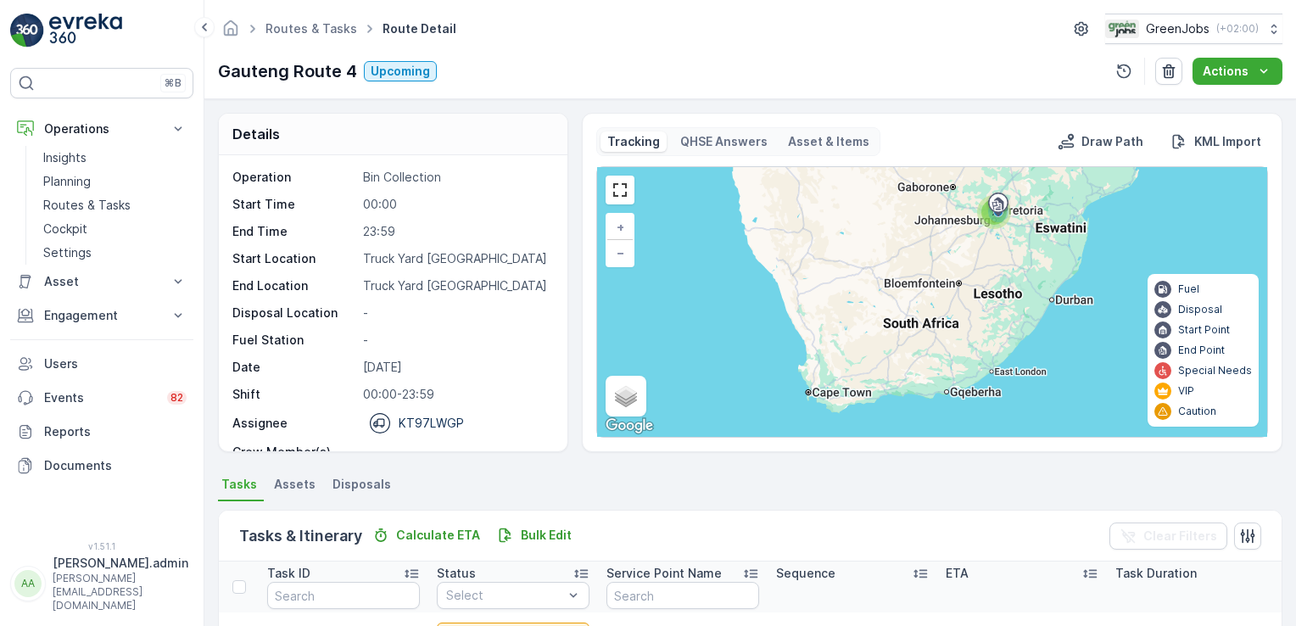 The image size is (1296, 626). Describe the element at coordinates (256, 134) in the screenshot. I see `p: Details` at that location.